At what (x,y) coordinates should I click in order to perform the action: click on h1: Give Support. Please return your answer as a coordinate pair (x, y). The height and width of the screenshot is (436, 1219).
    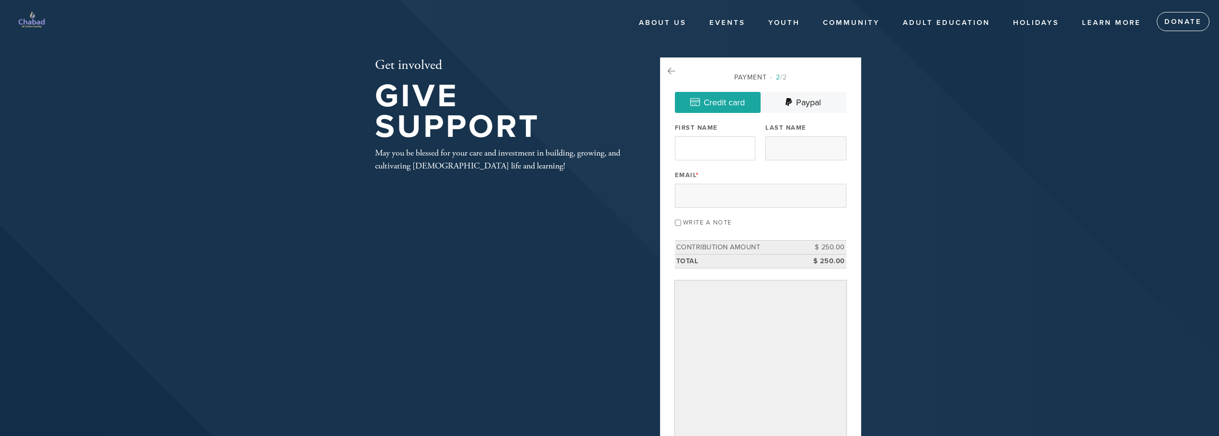
    Looking at the image, I should click on (502, 112).